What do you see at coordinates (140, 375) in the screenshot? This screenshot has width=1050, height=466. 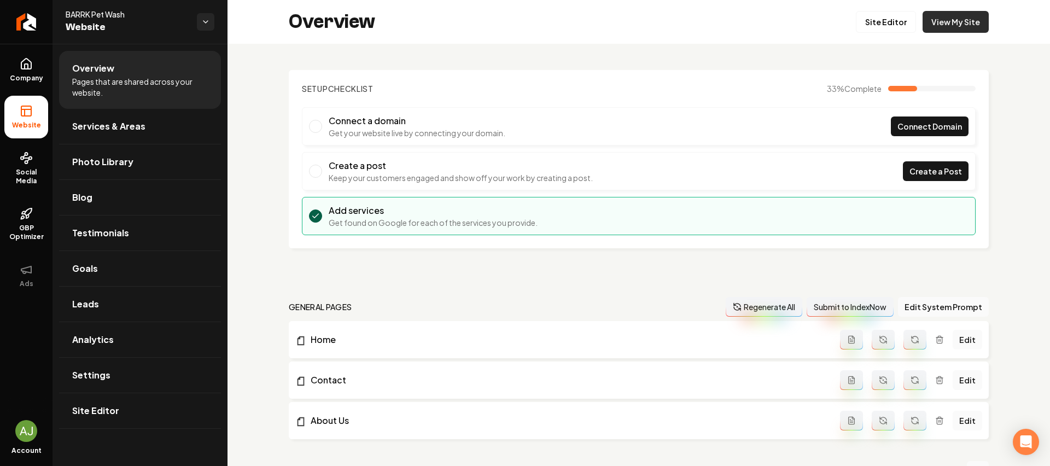 I see `a: Settings` at bounding box center [140, 375].